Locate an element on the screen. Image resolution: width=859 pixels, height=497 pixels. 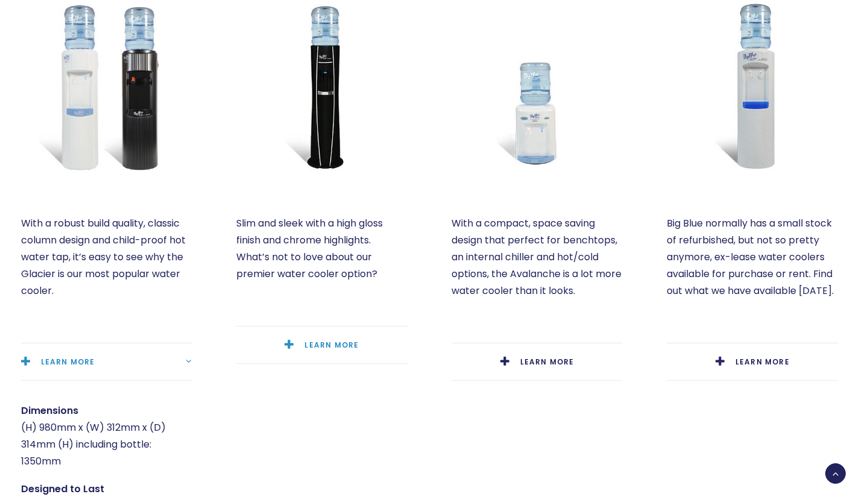
a: Fill your own Everest Elite is located at coordinates (322, 86).